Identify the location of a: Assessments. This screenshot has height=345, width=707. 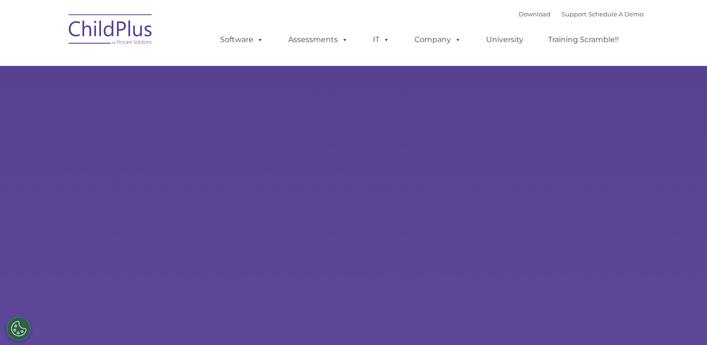
(318, 40).